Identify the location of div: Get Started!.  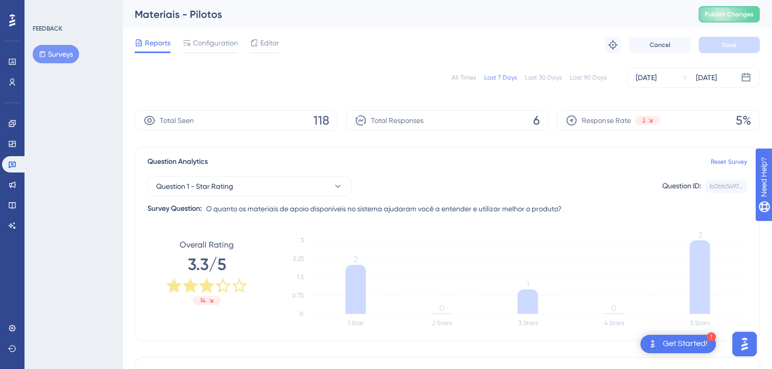
(685, 344).